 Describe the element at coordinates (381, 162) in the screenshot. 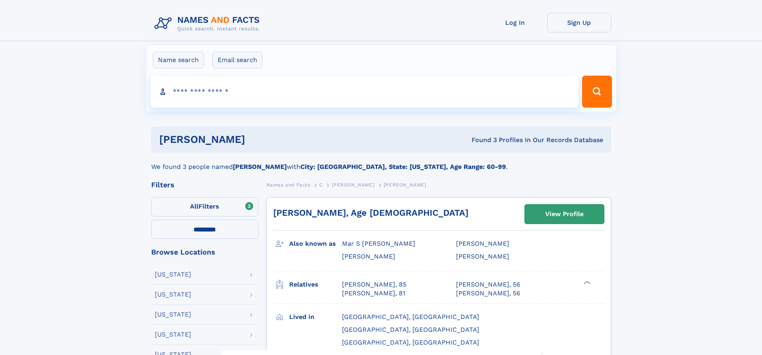

I see `div: We found 3 people named with .` at that location.